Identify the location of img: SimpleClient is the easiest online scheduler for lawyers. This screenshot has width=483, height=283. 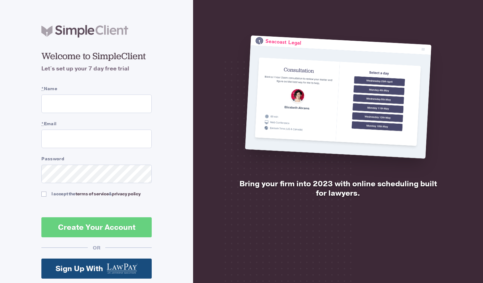
(338, 97).